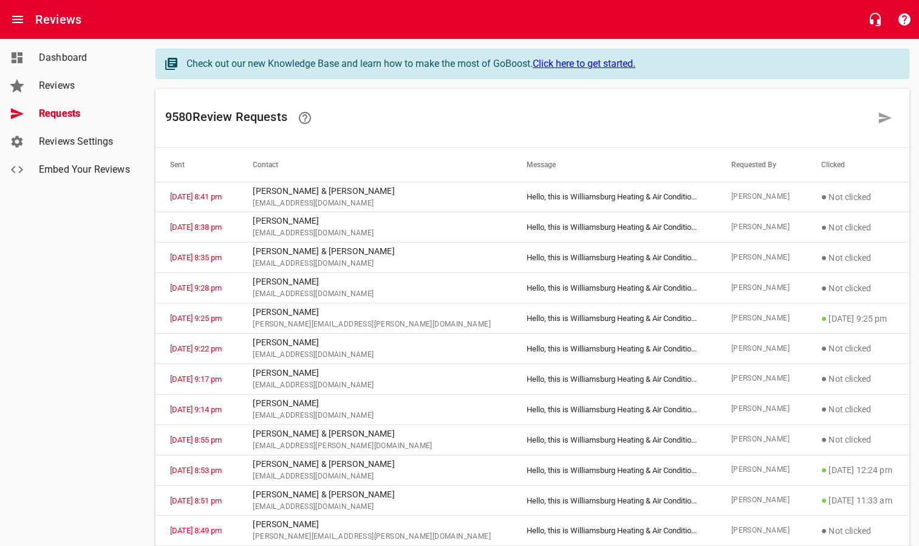 This screenshot has height=546, width=919. What do you see at coordinates (614, 165) in the screenshot?
I see `th: Message` at bounding box center [614, 165].